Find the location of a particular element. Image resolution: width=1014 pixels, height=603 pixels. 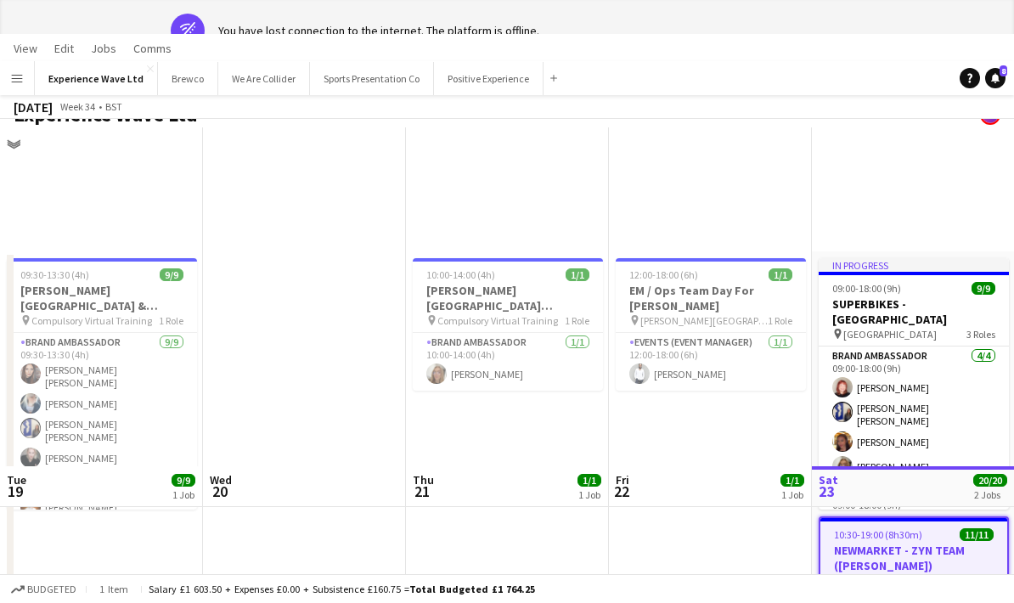

span: Thu is located at coordinates (423, 480).